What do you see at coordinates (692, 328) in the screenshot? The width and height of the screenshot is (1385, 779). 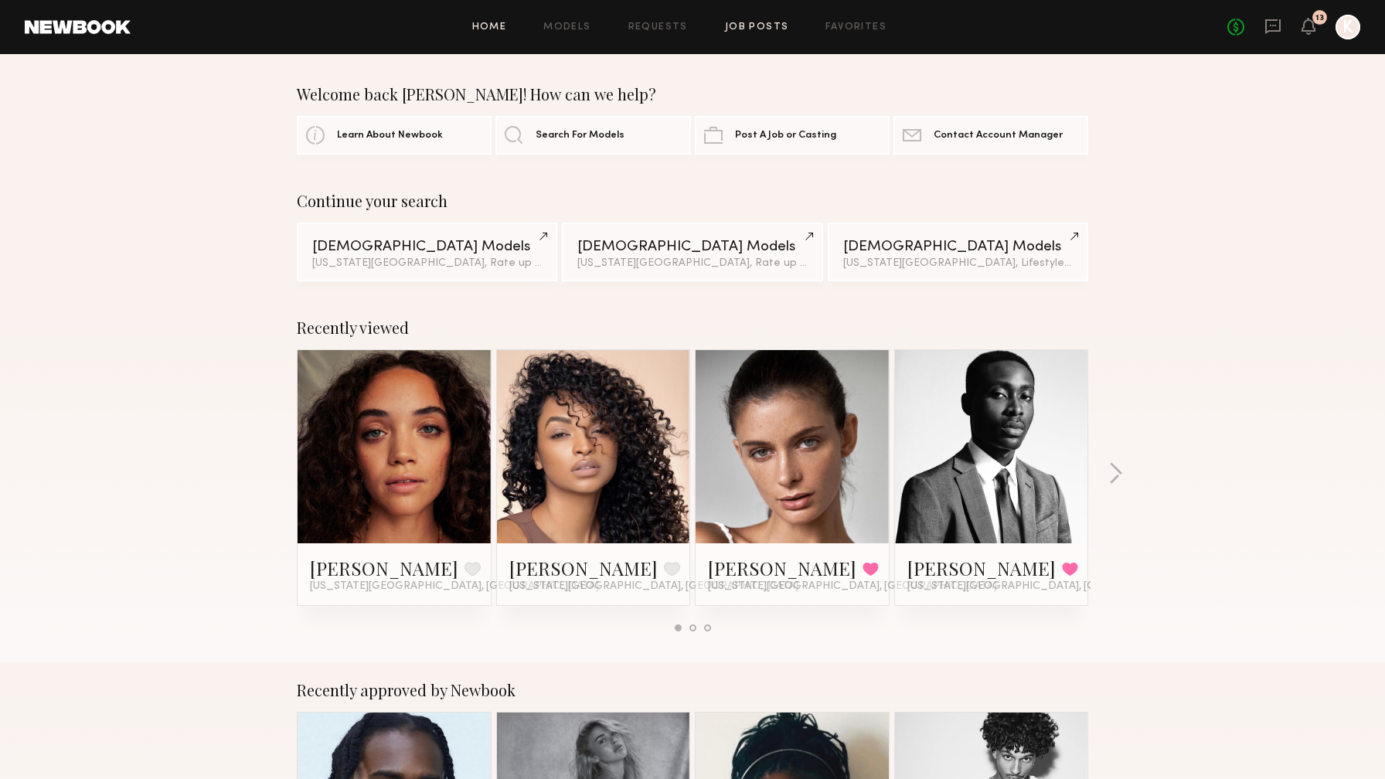 I see `div: Recently viewed` at bounding box center [692, 328].